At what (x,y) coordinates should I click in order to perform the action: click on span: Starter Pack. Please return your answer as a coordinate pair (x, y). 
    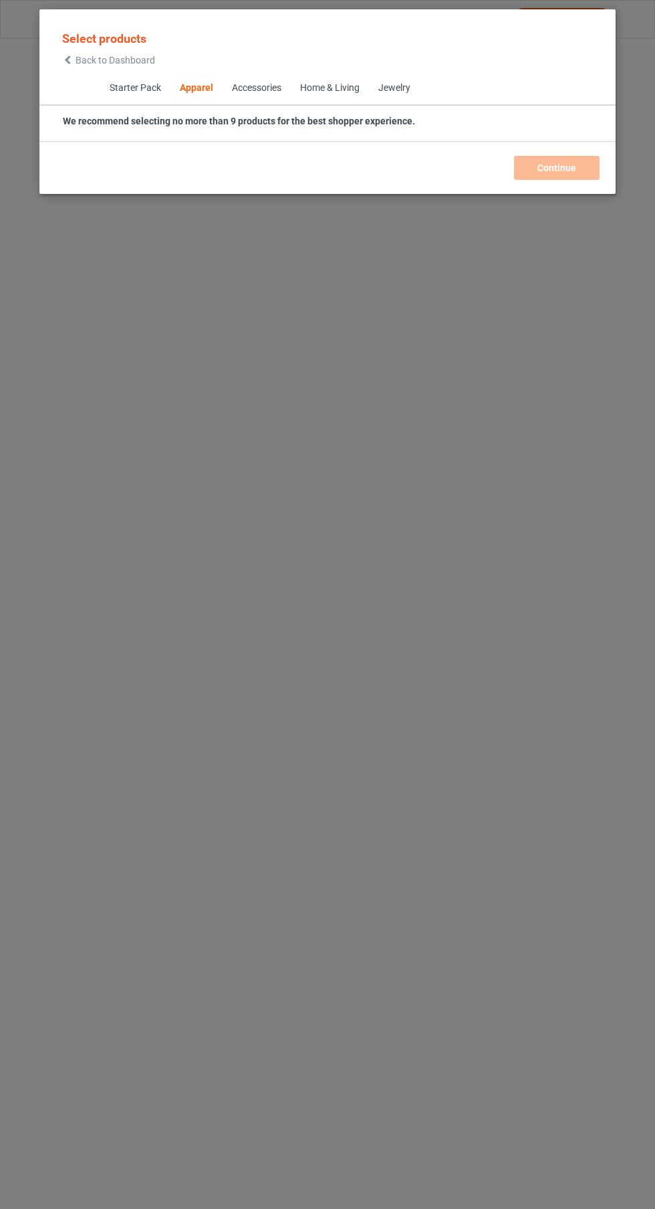
    Looking at the image, I should click on (134, 88).